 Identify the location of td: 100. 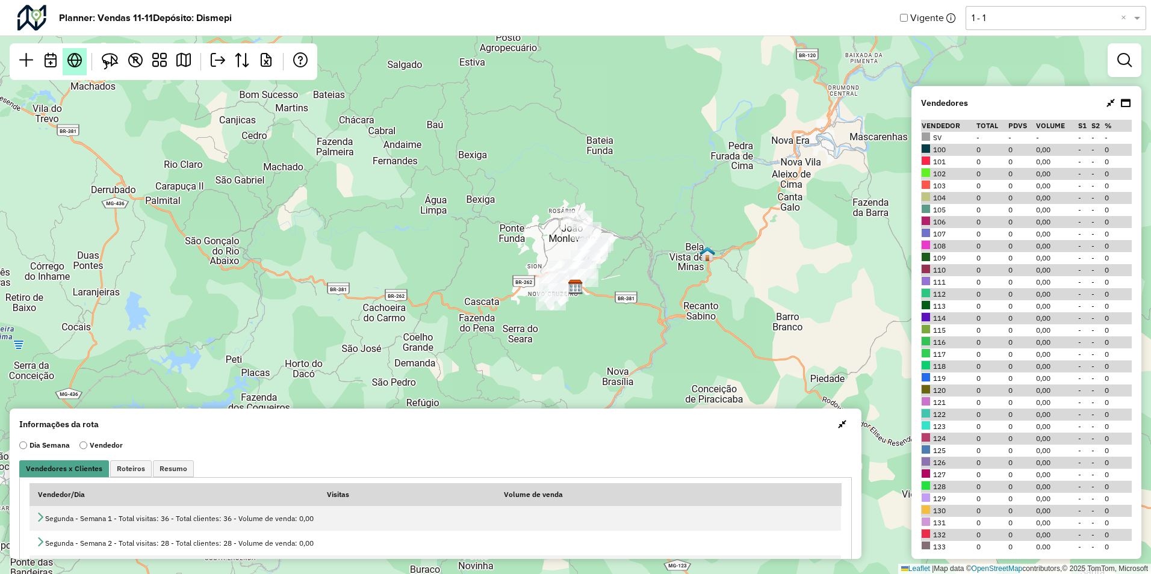
(949, 150).